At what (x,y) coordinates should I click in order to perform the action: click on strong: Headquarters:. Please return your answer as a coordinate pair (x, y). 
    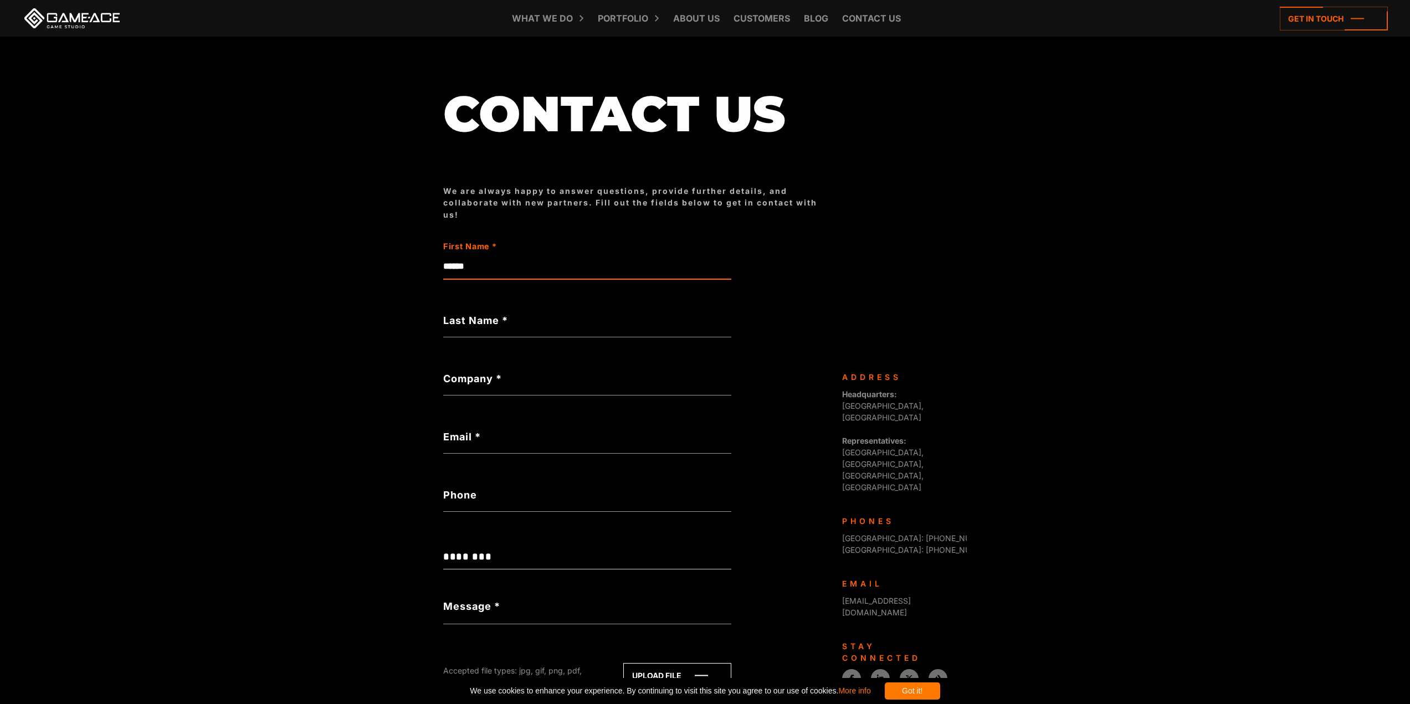
    Looking at the image, I should click on (870, 394).